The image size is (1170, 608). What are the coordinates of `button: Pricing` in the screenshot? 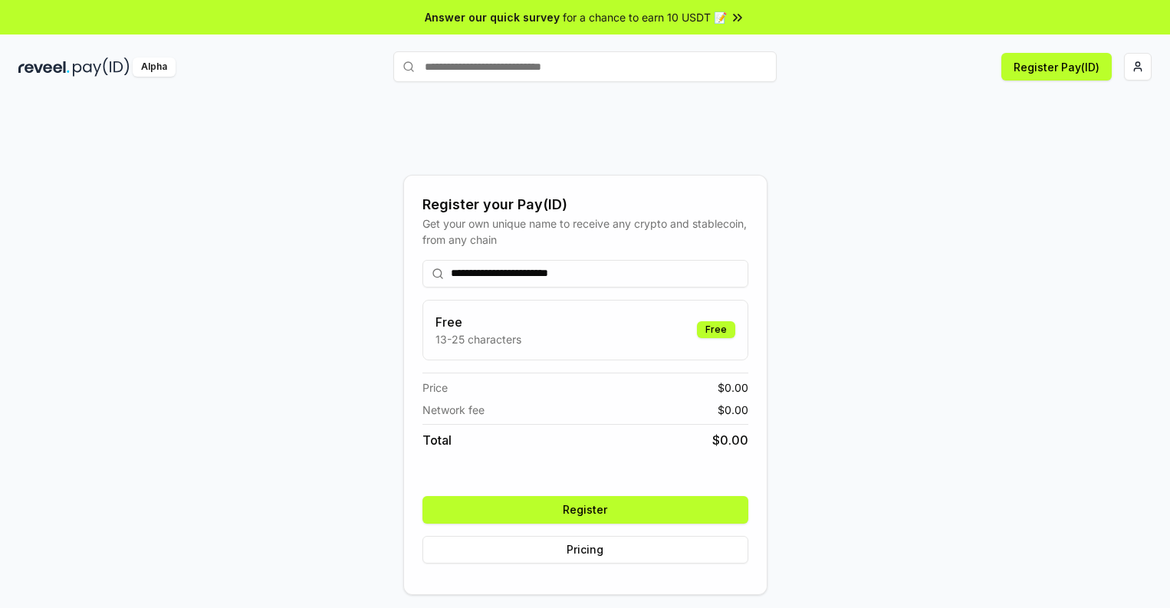 It's located at (585, 550).